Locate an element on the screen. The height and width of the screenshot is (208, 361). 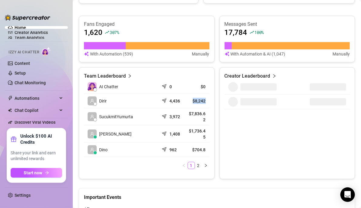
article: Creator Leaderboard is located at coordinates (247, 76).